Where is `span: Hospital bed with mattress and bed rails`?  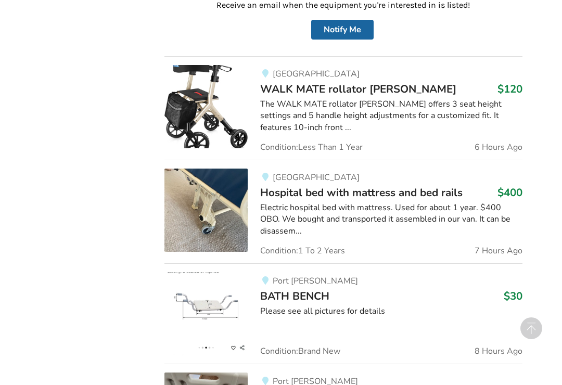
span: Hospital bed with mattress and bed rails is located at coordinates (361, 192).